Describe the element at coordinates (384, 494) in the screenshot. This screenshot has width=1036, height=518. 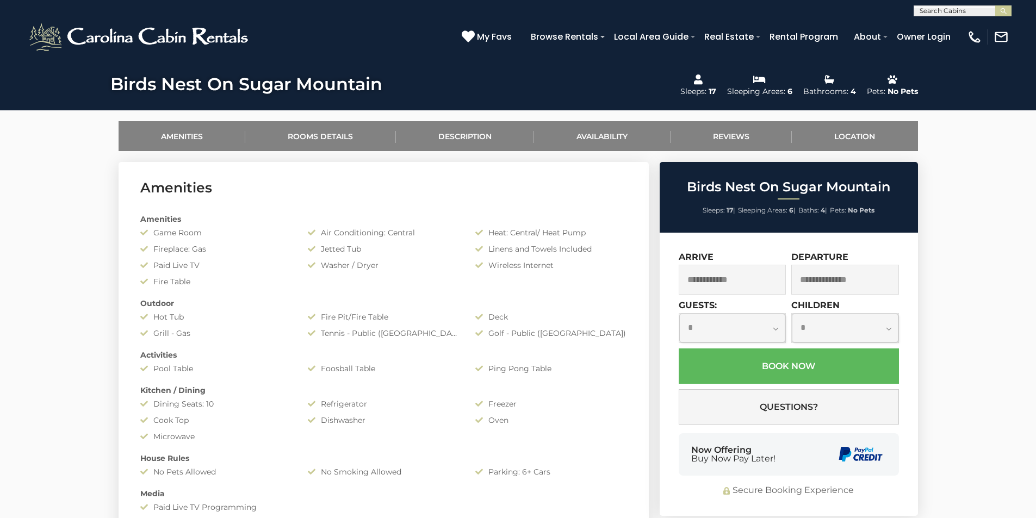
I see `div: Media` at that location.